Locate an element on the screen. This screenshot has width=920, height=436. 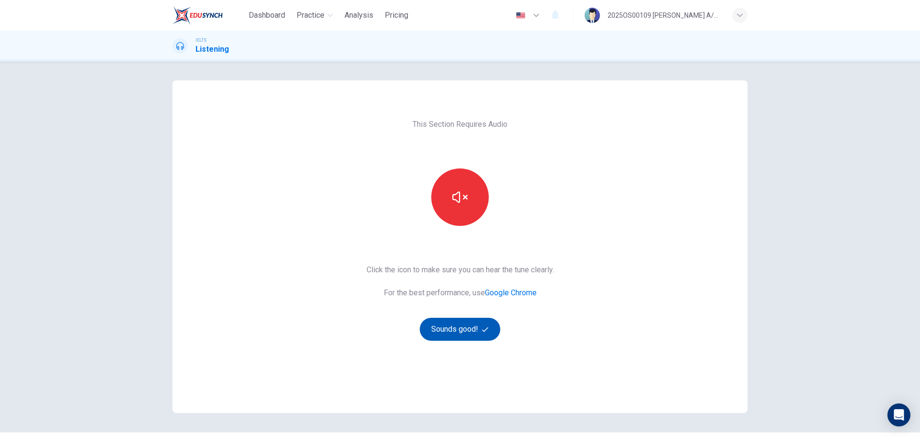
span: Click the icon to make sure you can hear the tune clearly. is located at coordinates (460, 270).